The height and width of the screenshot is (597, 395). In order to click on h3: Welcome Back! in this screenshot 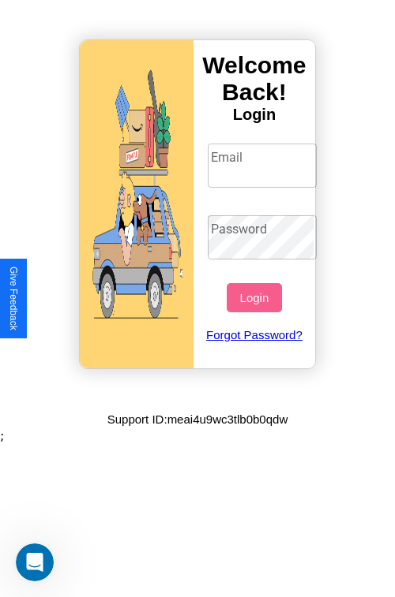, I will do `click(254, 79)`.